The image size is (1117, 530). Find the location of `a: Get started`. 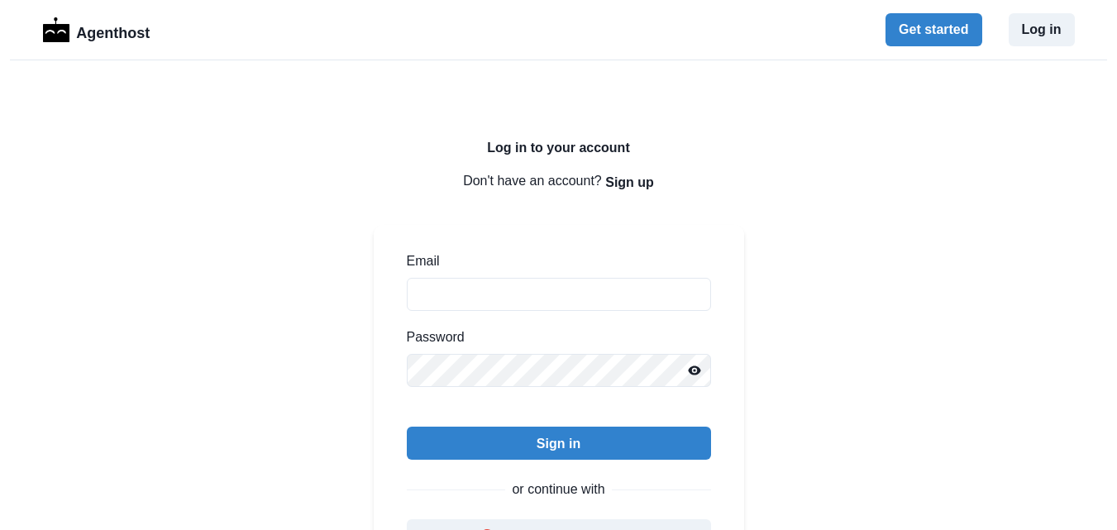

a: Get started is located at coordinates (934, 30).